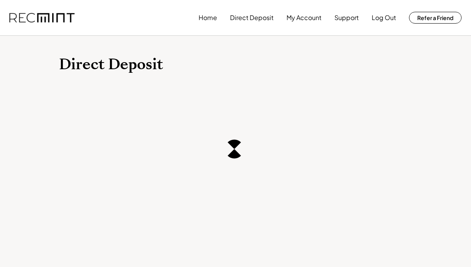 This screenshot has width=471, height=267. I want to click on button: Home, so click(208, 18).